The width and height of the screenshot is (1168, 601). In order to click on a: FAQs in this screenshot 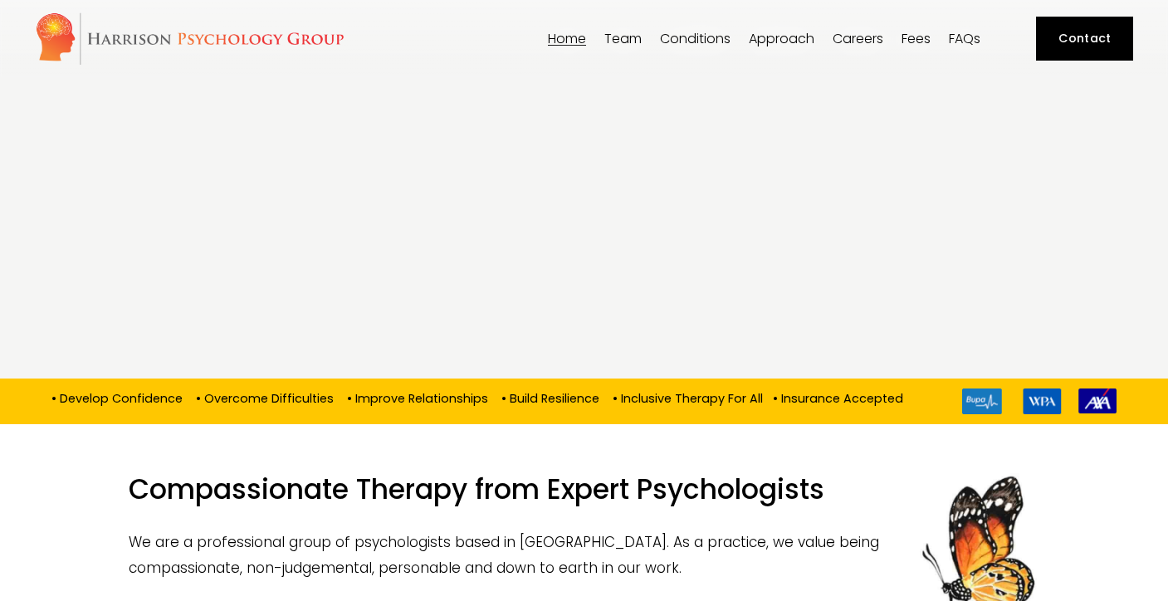, I will do `click(965, 38)`.